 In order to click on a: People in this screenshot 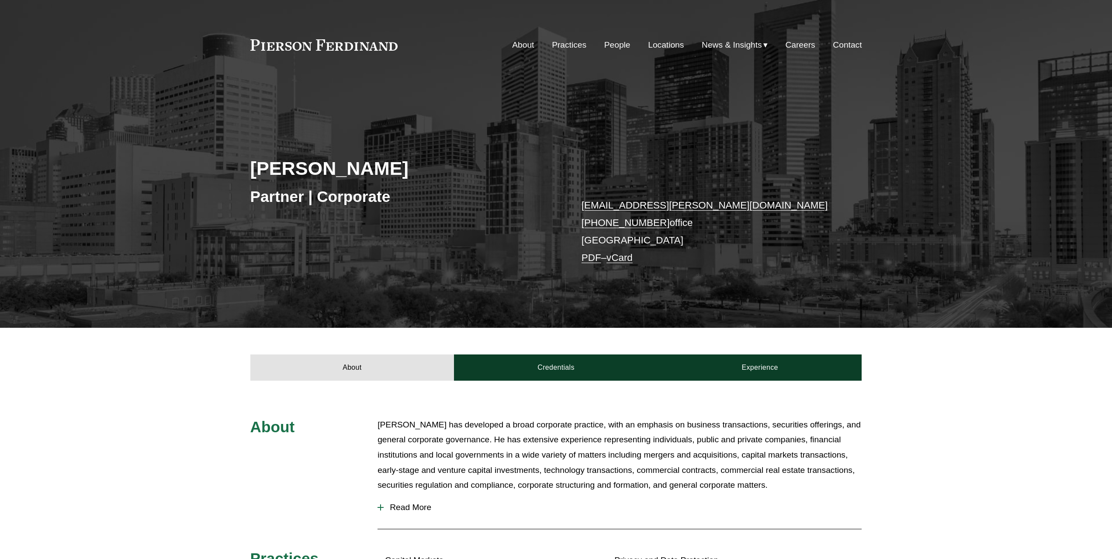, I will do `click(617, 45)`.